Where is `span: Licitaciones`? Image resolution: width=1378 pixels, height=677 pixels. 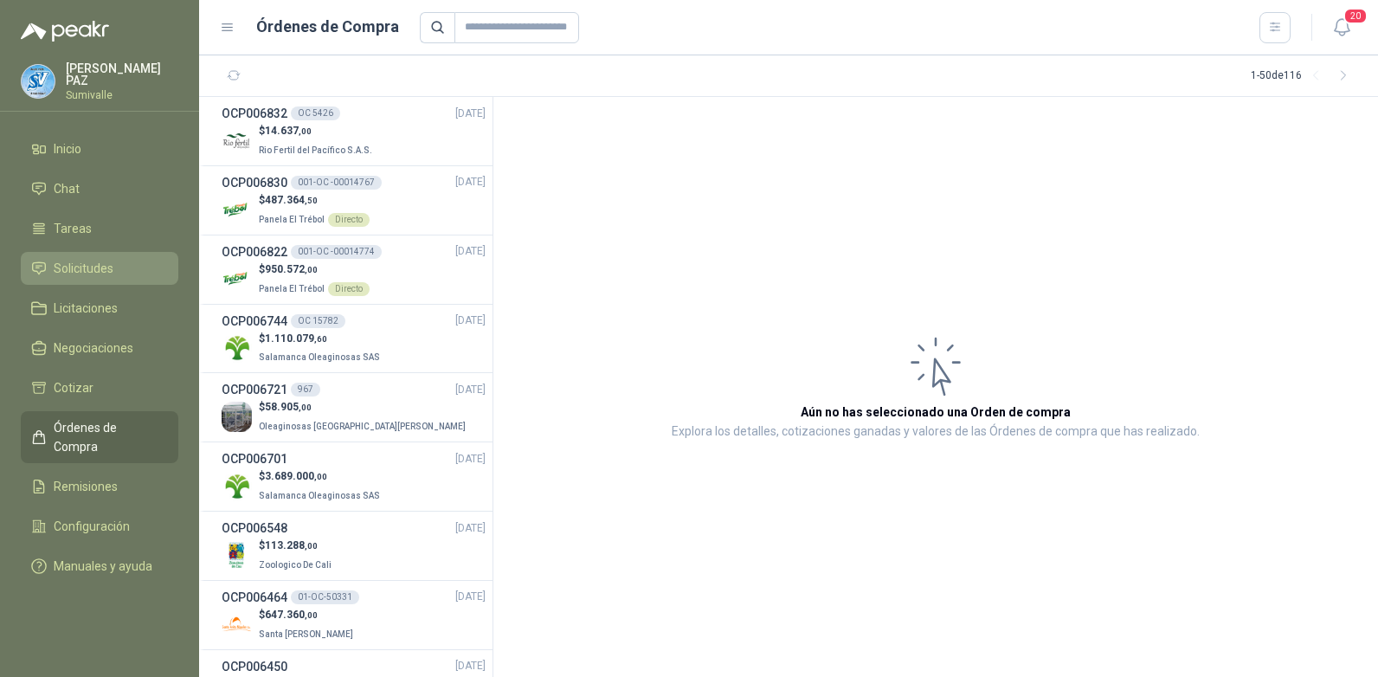
span: Licitaciones is located at coordinates (86, 308).